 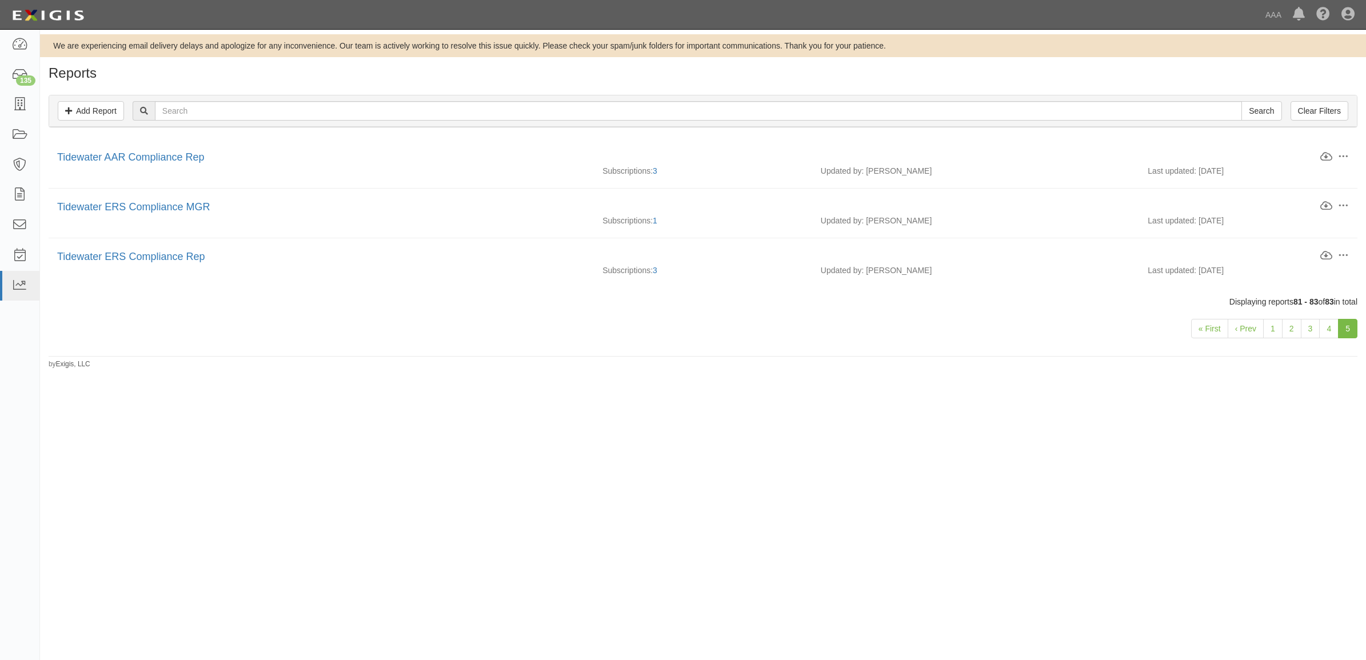 What do you see at coordinates (1328, 329) in the screenshot?
I see `a: 4` at bounding box center [1328, 329].